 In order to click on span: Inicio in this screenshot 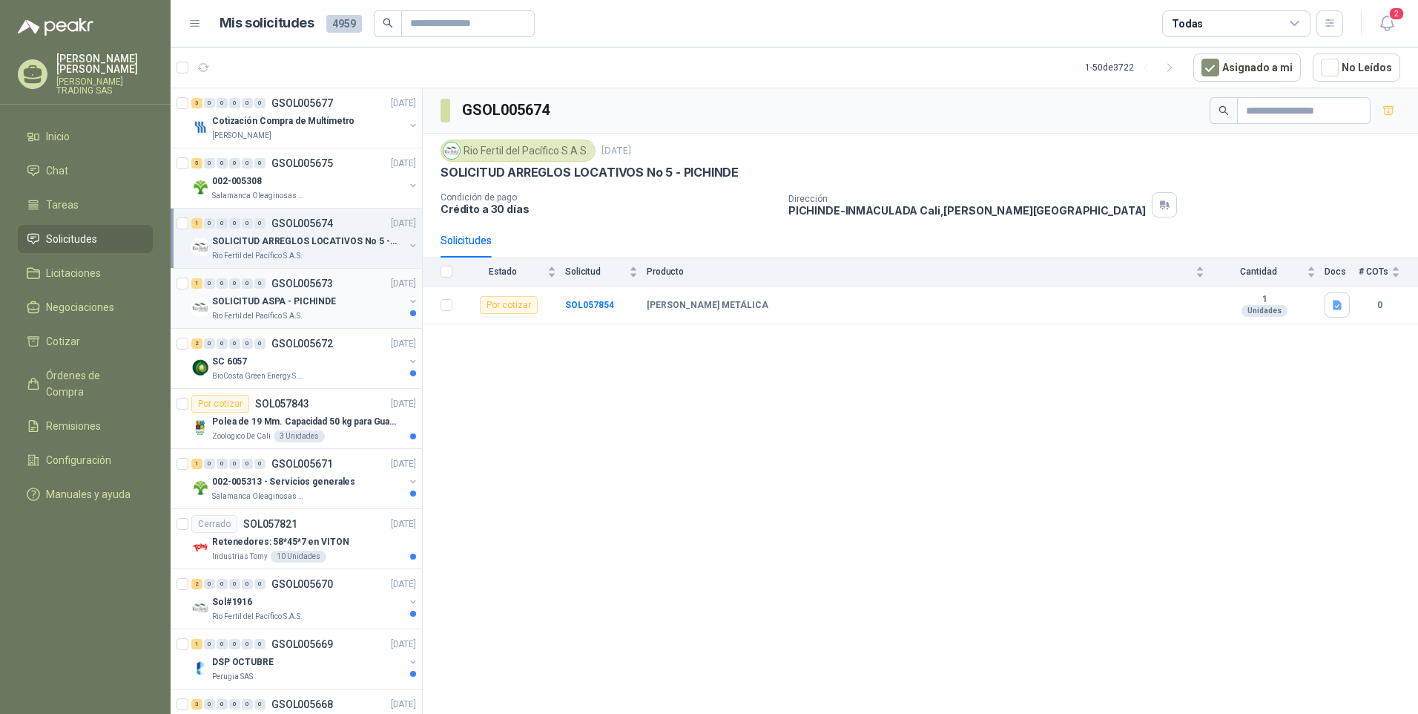, I will do `click(58, 136)`.